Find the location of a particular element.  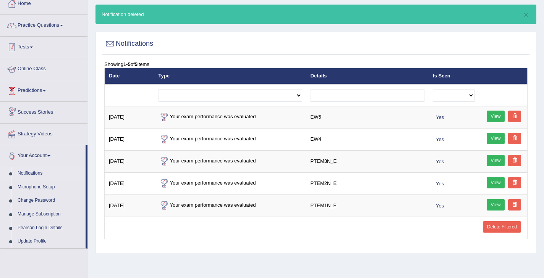

a: Microphone Setup is located at coordinates (50, 187).